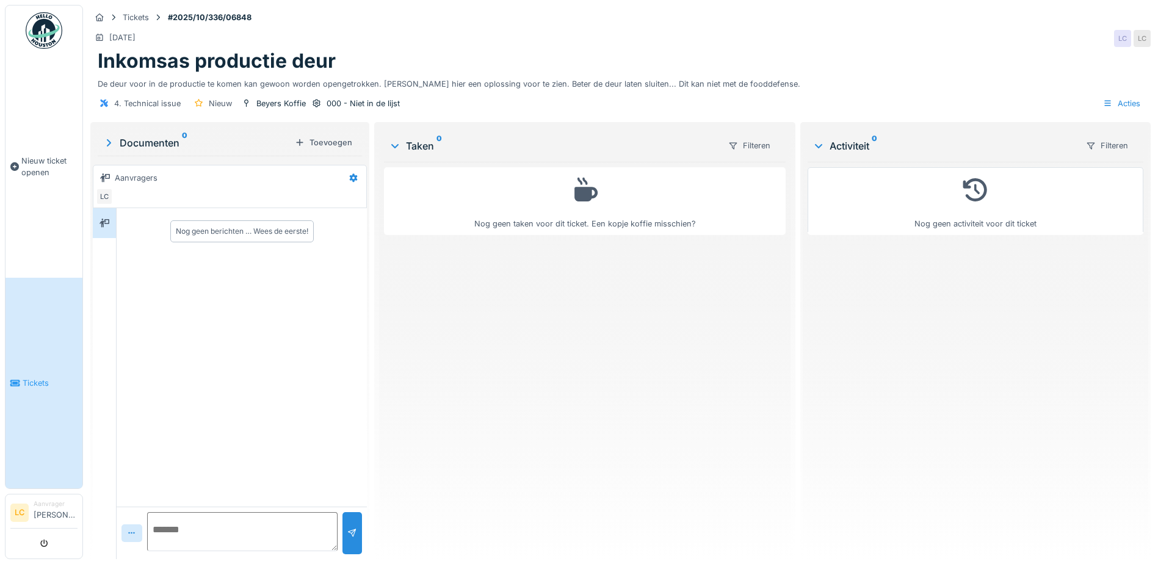 This screenshot has width=1158, height=564. What do you see at coordinates (585, 201) in the screenshot?
I see `div: Nog geen taken voor dit ticket. Een kopje koffie misschien?` at bounding box center [585, 201].